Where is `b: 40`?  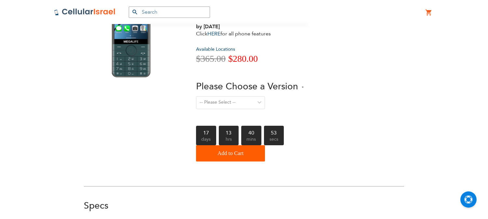
b: 40 is located at coordinates (251, 131).